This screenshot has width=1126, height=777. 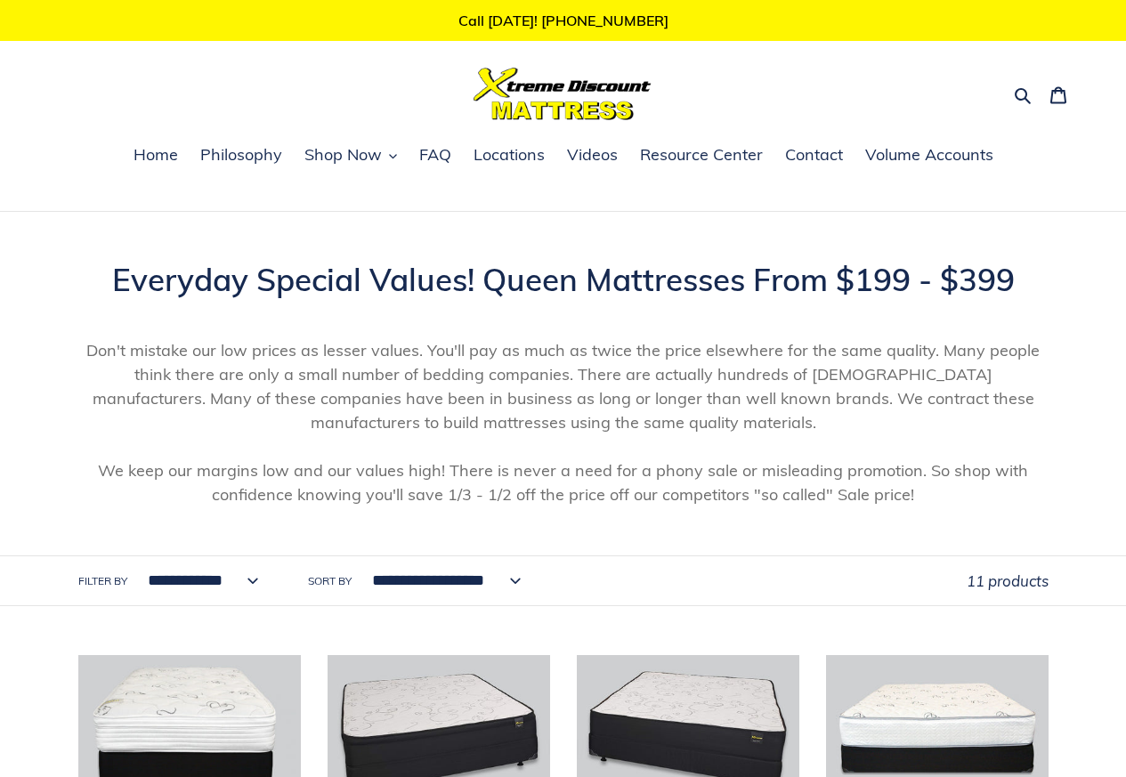 What do you see at coordinates (102, 581) in the screenshot?
I see `label: Filter by` at bounding box center [102, 581].